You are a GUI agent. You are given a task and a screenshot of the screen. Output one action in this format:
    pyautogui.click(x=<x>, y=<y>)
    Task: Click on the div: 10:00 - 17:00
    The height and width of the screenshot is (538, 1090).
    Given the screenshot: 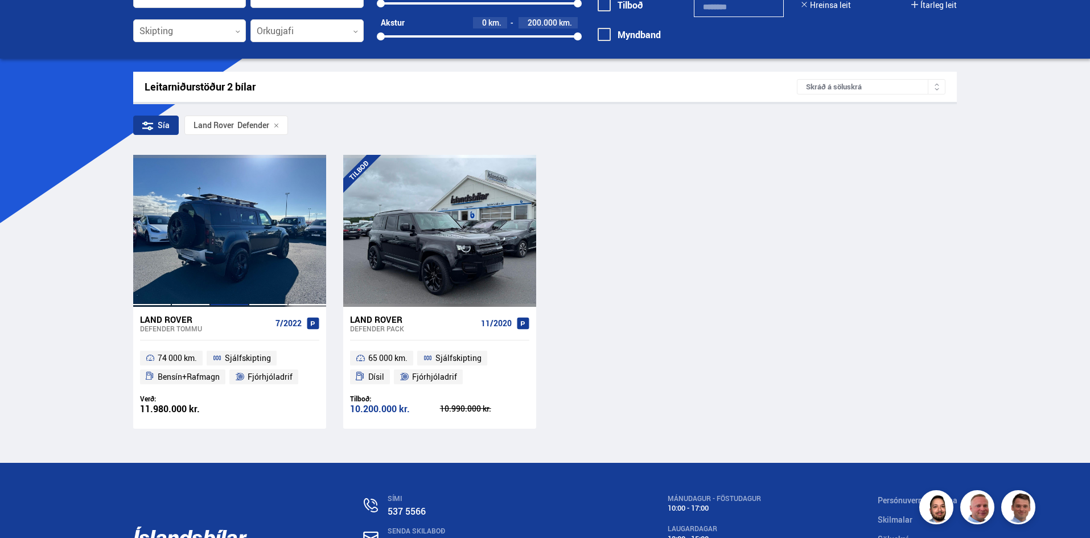 What is the action you would take?
    pyautogui.click(x=714, y=508)
    